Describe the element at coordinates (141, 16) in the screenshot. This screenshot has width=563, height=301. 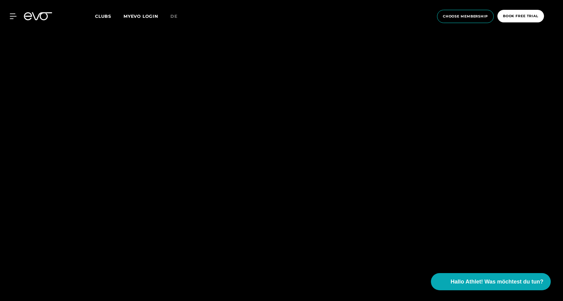
I see `a: MYEVO LOGIN` at that location.